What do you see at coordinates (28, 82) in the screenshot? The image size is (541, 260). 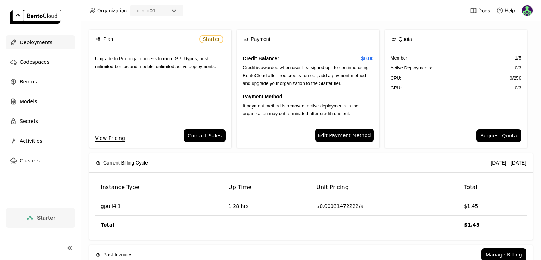 I see `span: Bentos` at bounding box center [28, 82].